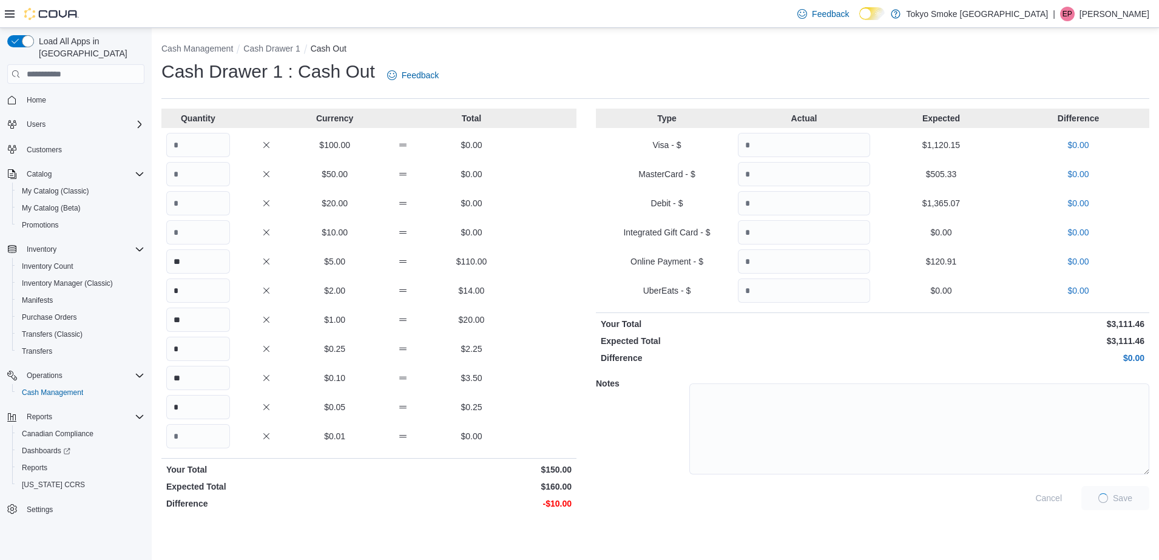  Describe the element at coordinates (81, 485) in the screenshot. I see `span: Washington CCRS` at that location.